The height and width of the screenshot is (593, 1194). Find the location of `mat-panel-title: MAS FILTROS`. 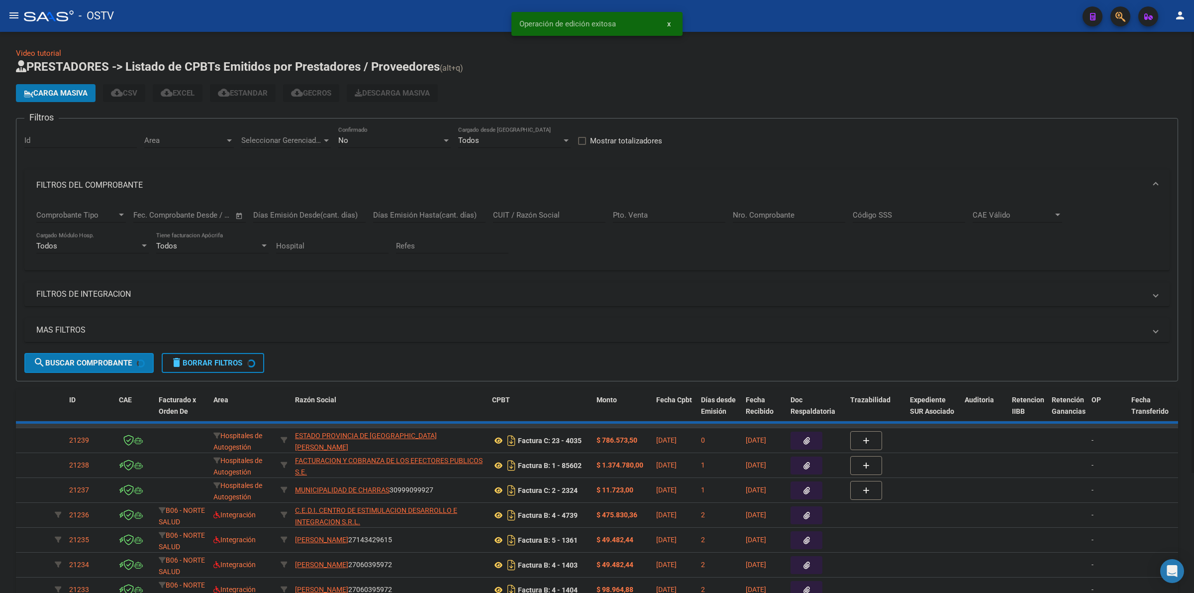

mat-panel-title: MAS FILTROS is located at coordinates (591, 330).